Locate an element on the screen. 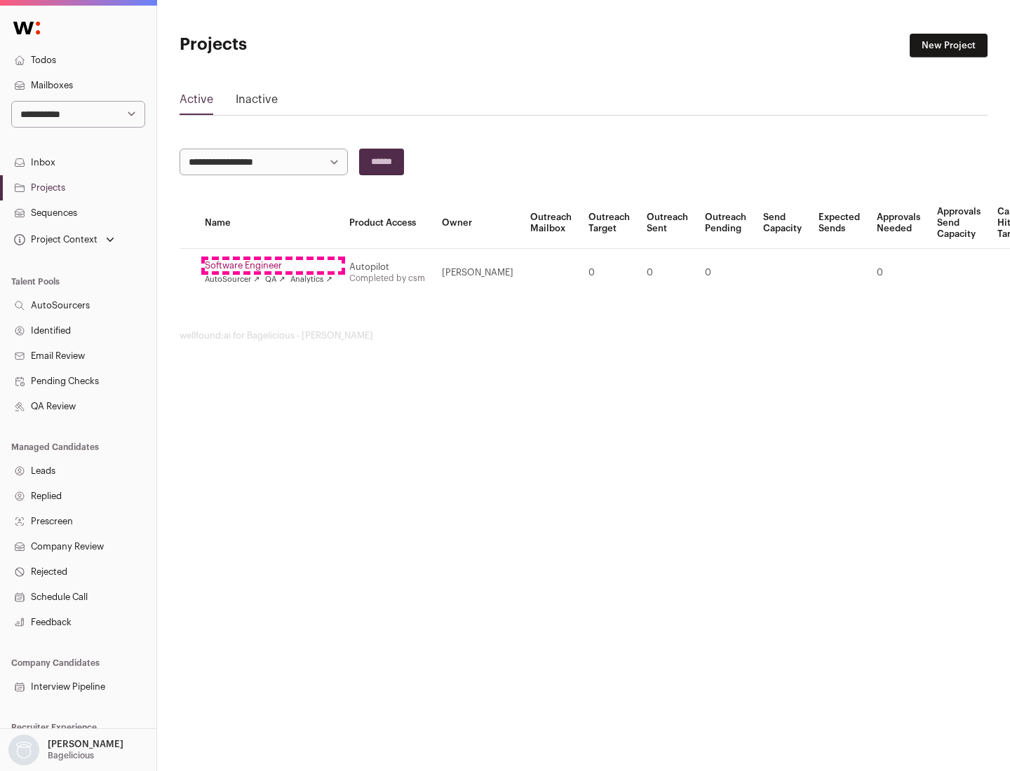  a: Completed by csm is located at coordinates (387, 278).